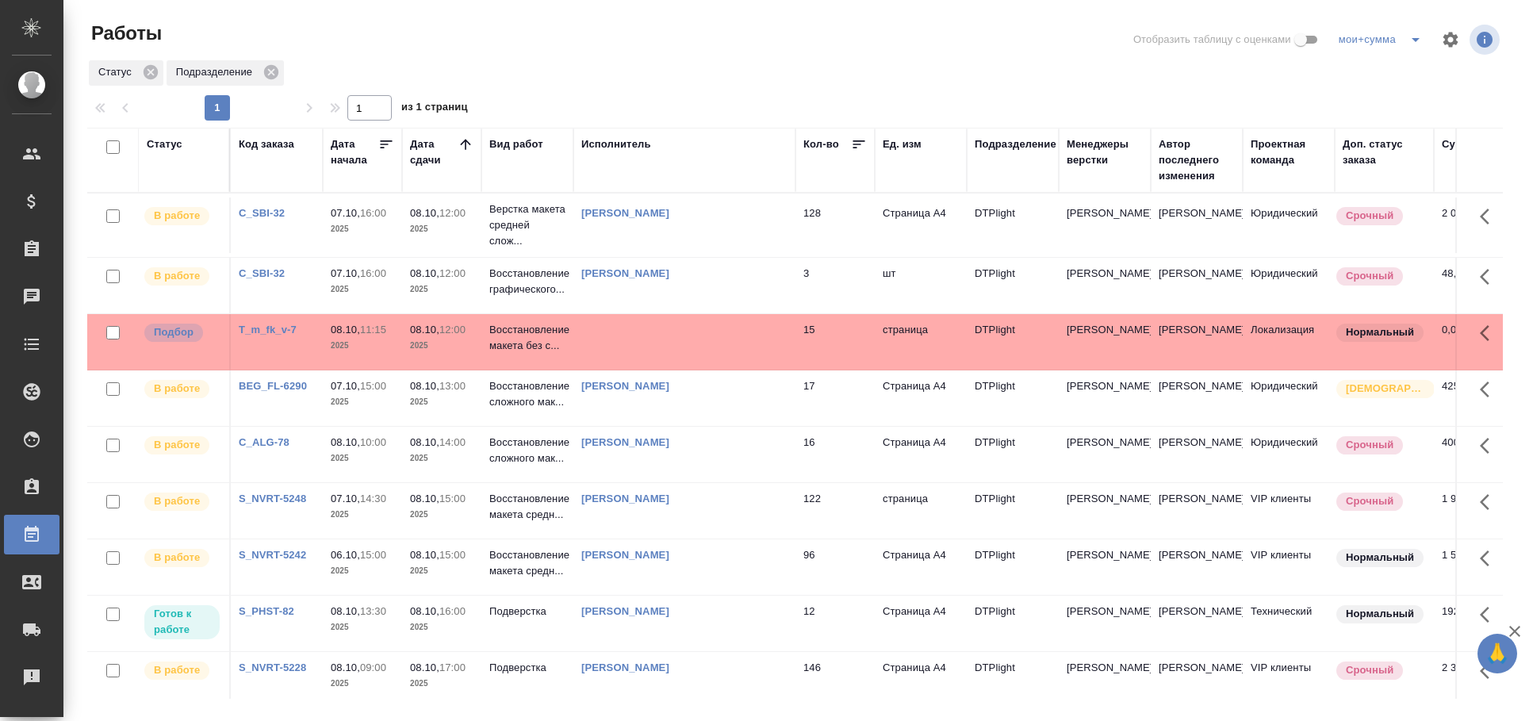 The height and width of the screenshot is (721, 1533). I want to click on td: 192,00 ₽, so click(1474, 623).